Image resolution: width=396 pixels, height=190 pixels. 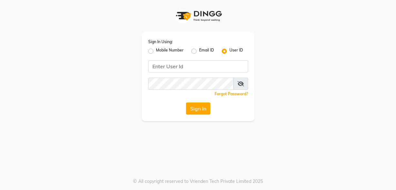 What do you see at coordinates (231, 94) in the screenshot?
I see `a: Forgot Password?` at bounding box center [231, 94].